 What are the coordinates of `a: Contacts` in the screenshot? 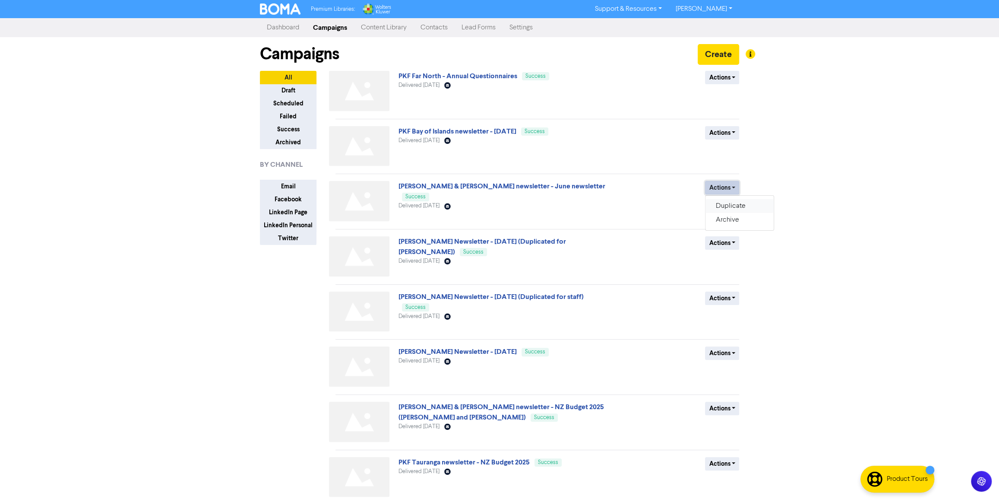 It's located at (434, 28).